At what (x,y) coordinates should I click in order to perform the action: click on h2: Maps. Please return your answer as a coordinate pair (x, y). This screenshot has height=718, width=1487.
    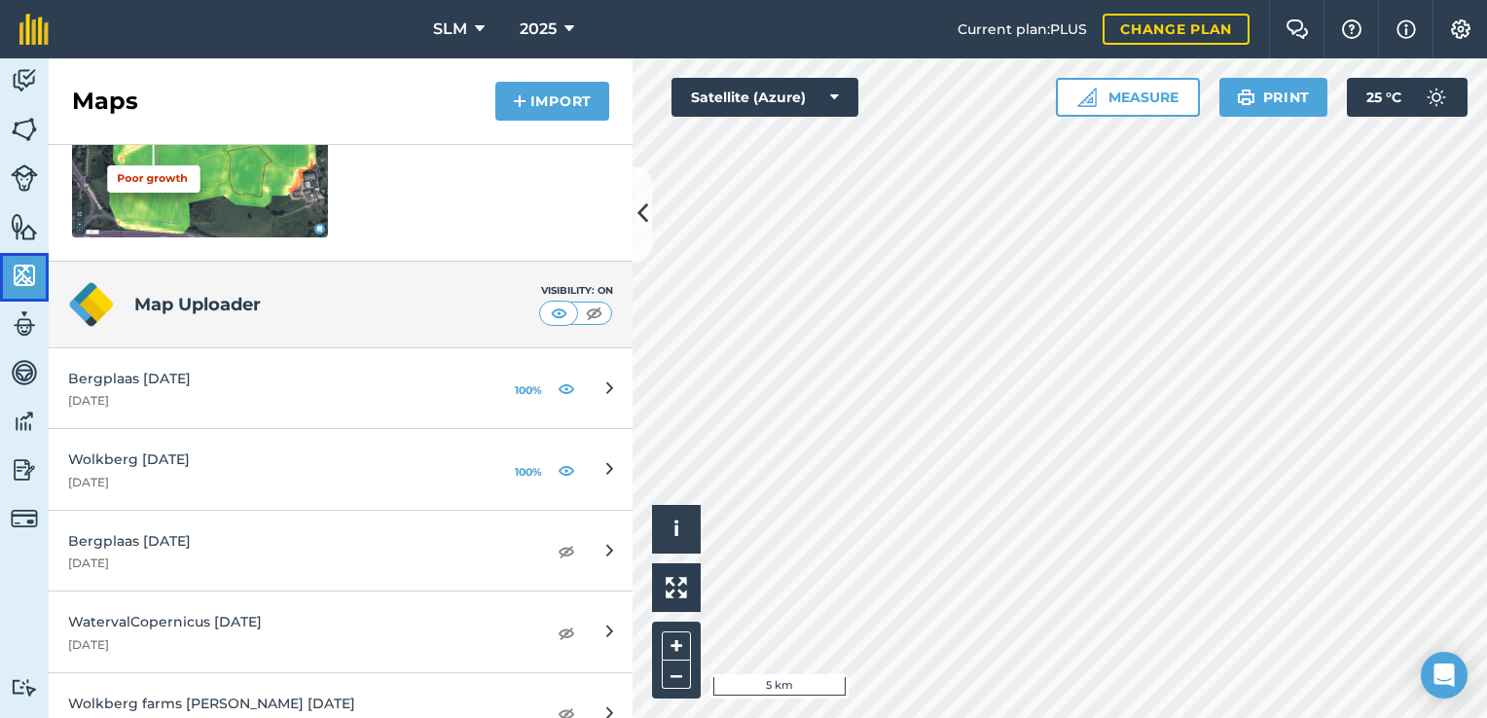
    Looking at the image, I should click on (105, 101).